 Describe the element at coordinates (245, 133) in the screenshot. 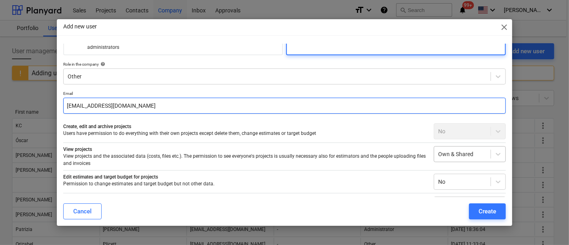

I see `p: Users have permission to do everything with their own projects except delete them, change estimat...` at that location.